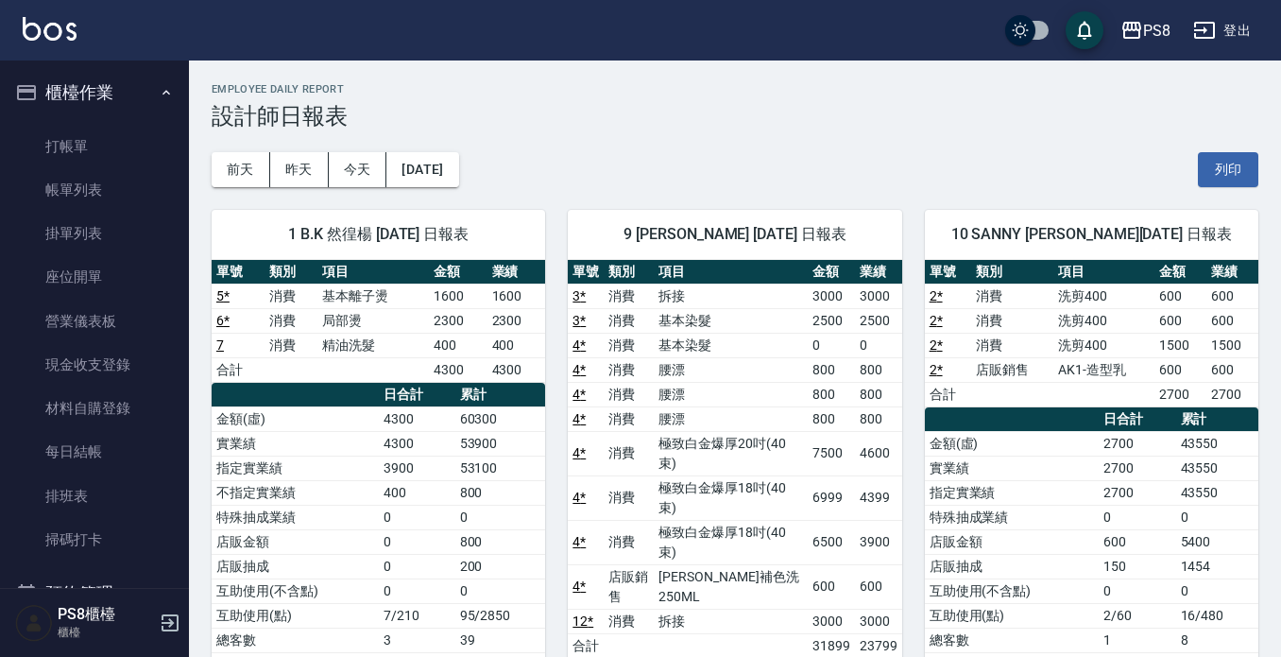  What do you see at coordinates (1084, 30) in the screenshot?
I see `button: save` at bounding box center [1084, 30].